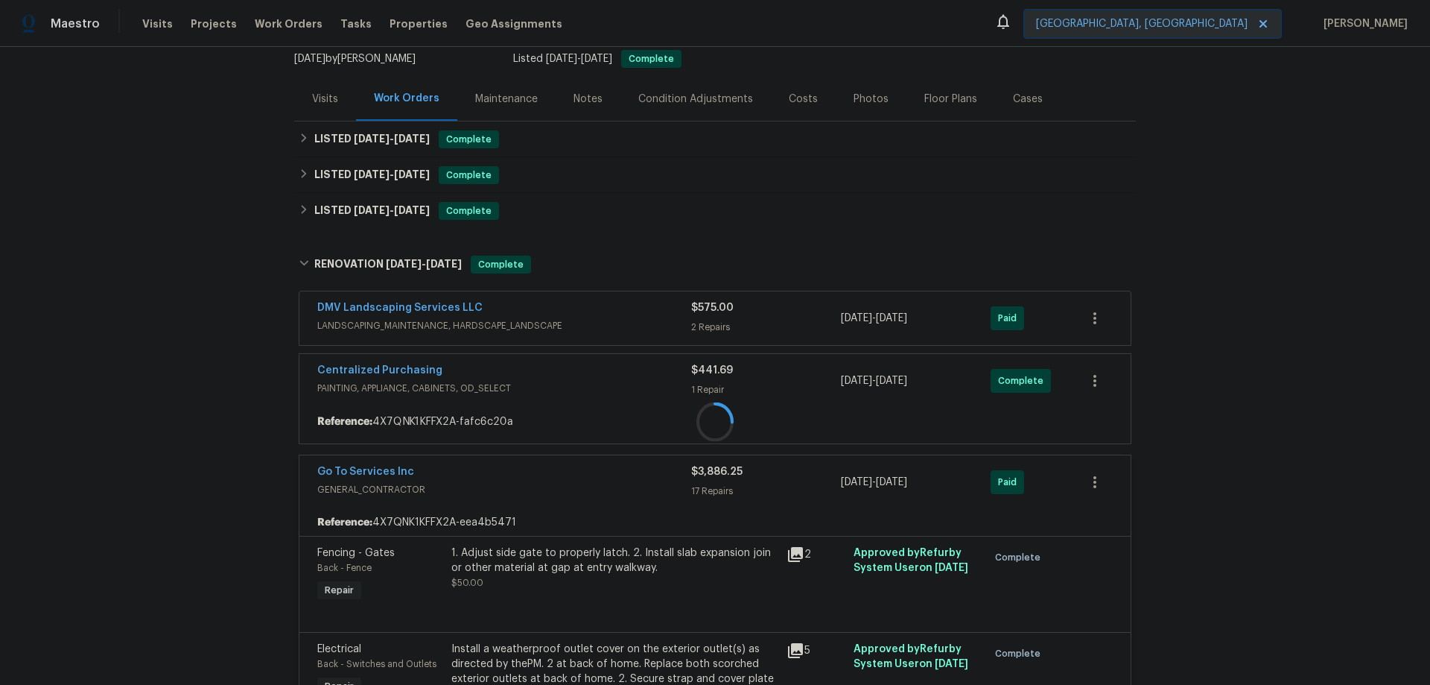  Describe the element at coordinates (712, 370) in the screenshot. I see `span: $441.69` at that location.